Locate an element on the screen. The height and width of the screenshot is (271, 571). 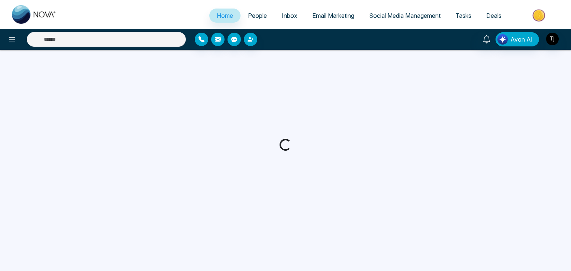
span: Deals is located at coordinates (493, 16).